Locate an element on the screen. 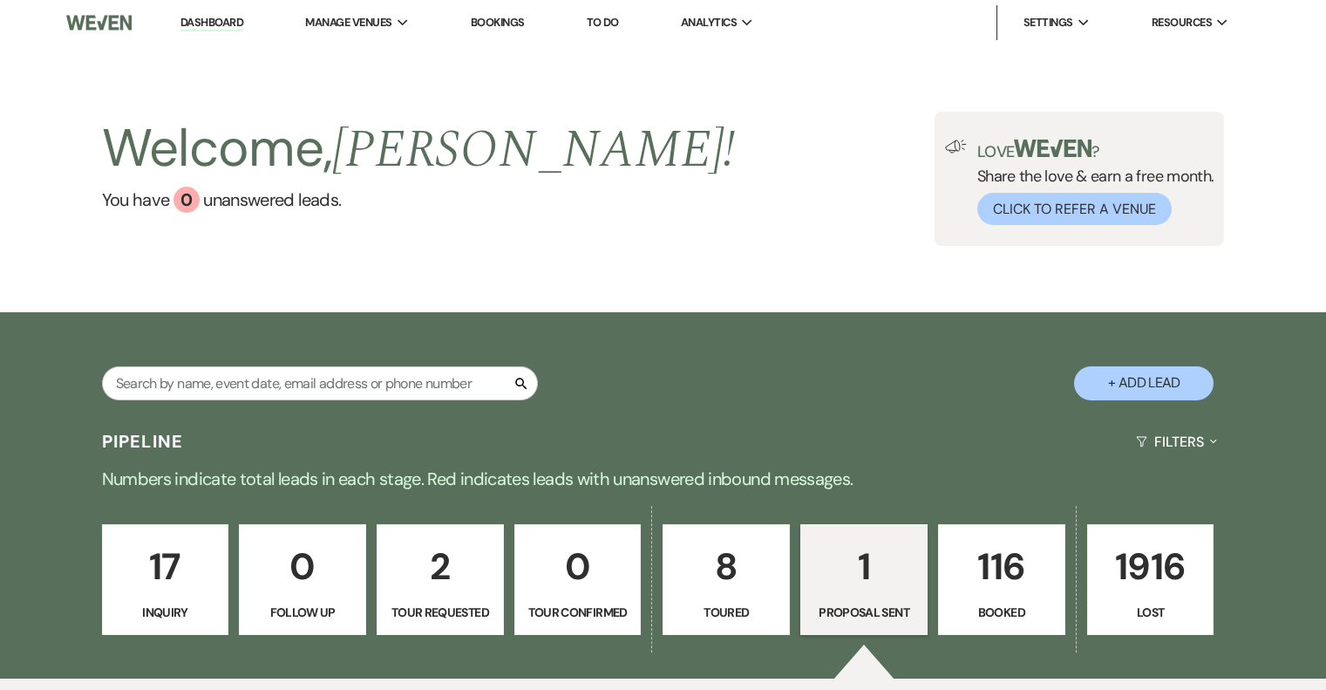 This screenshot has width=1326, height=690. p: 1 is located at coordinates (864, 566).